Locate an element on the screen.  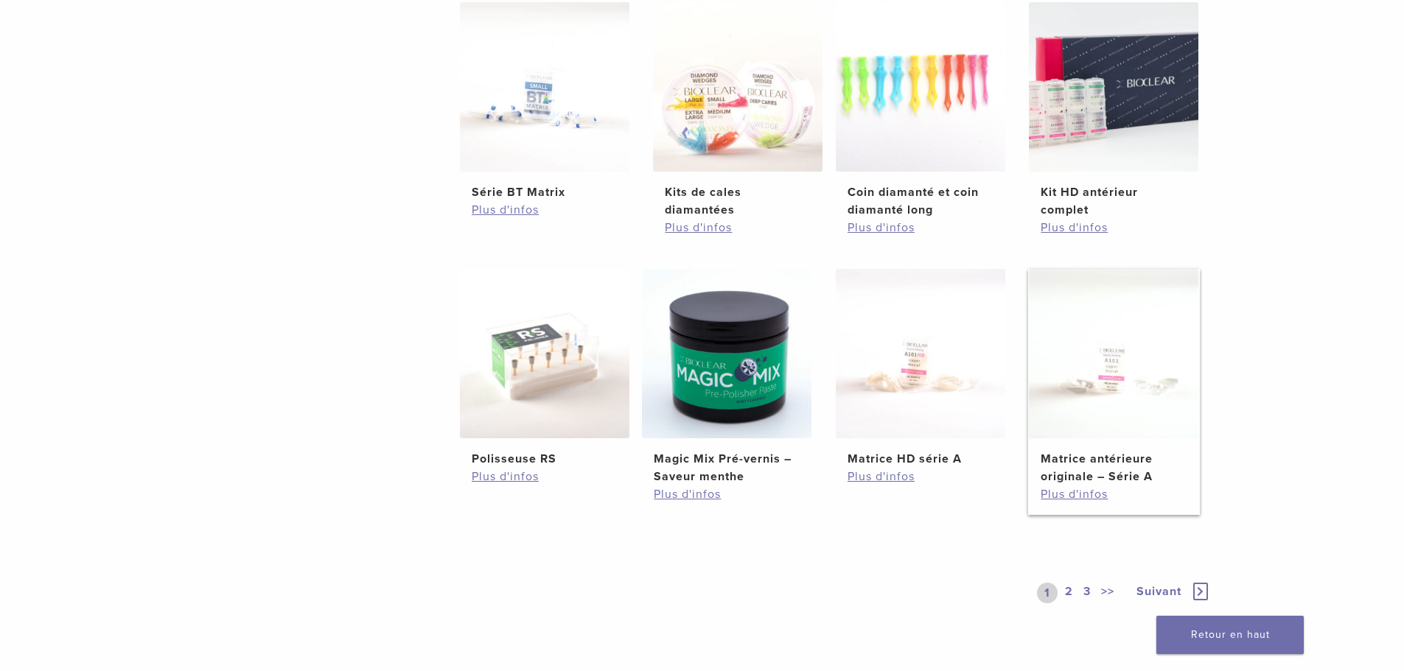
a: Matrice HD série AMatrice HD série A is located at coordinates (920, 368).